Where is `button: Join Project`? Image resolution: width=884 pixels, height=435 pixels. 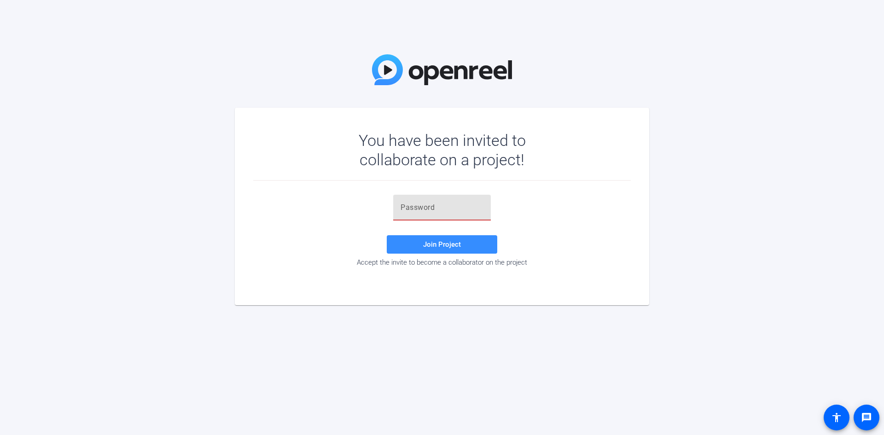
button: Join Project is located at coordinates (442, 244).